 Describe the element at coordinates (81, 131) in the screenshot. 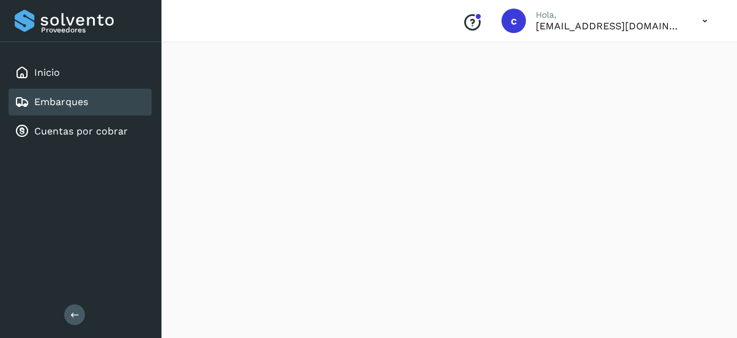

I see `a: Cuentas por cobrar` at that location.